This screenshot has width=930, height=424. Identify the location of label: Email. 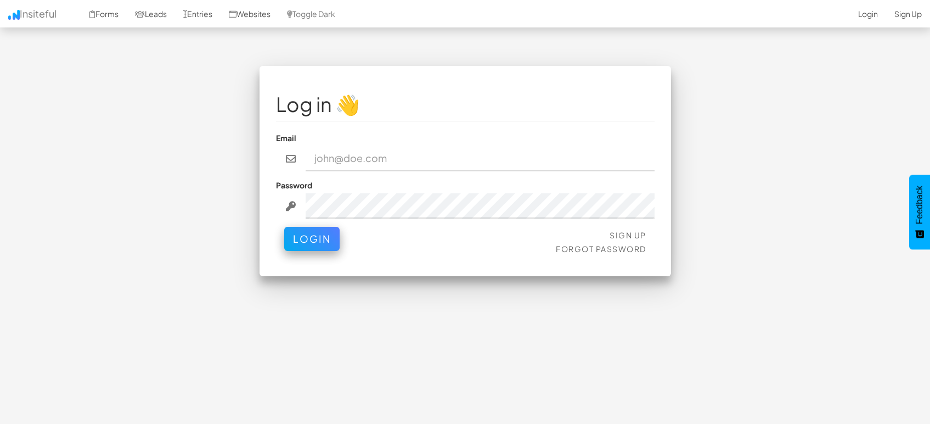
(286, 138).